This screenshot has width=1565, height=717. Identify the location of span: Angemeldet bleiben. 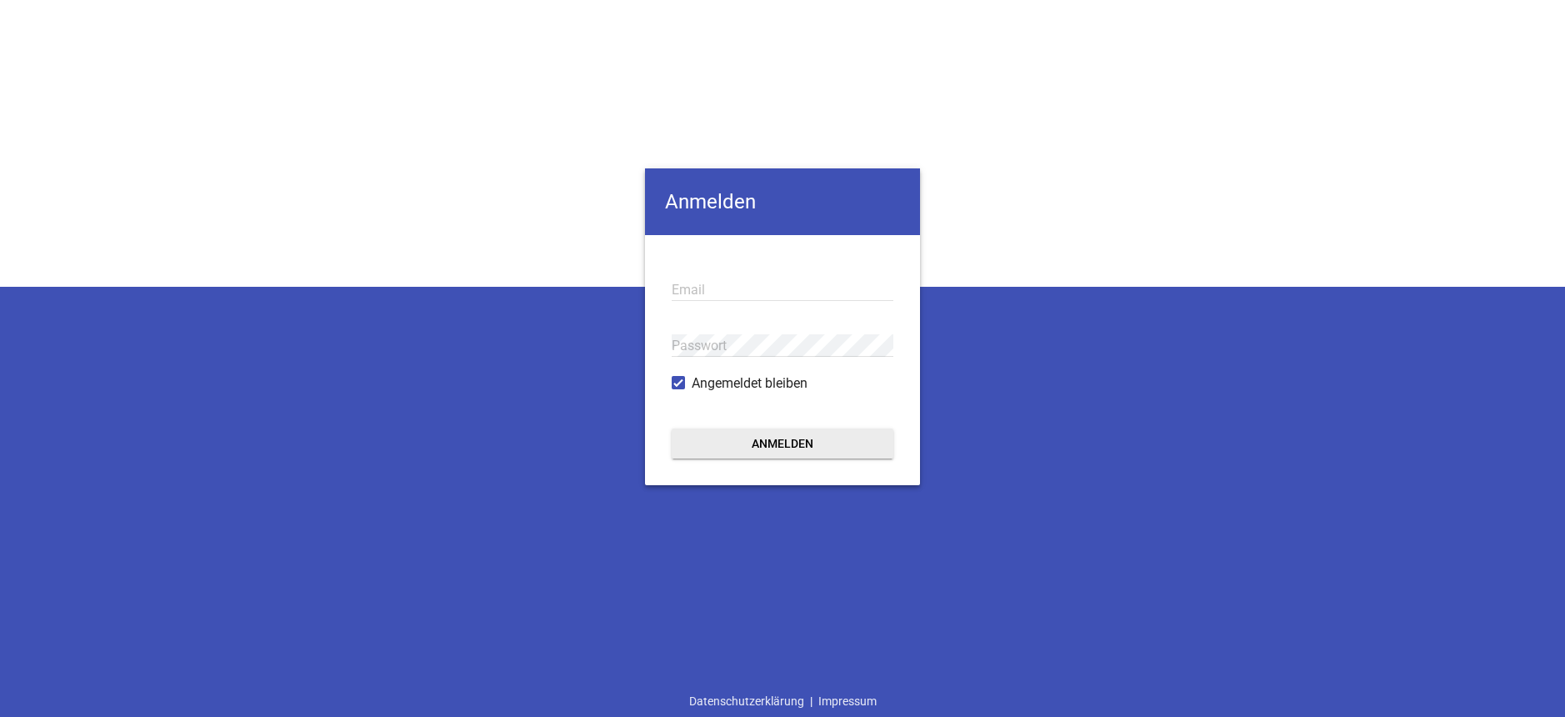
(749, 383).